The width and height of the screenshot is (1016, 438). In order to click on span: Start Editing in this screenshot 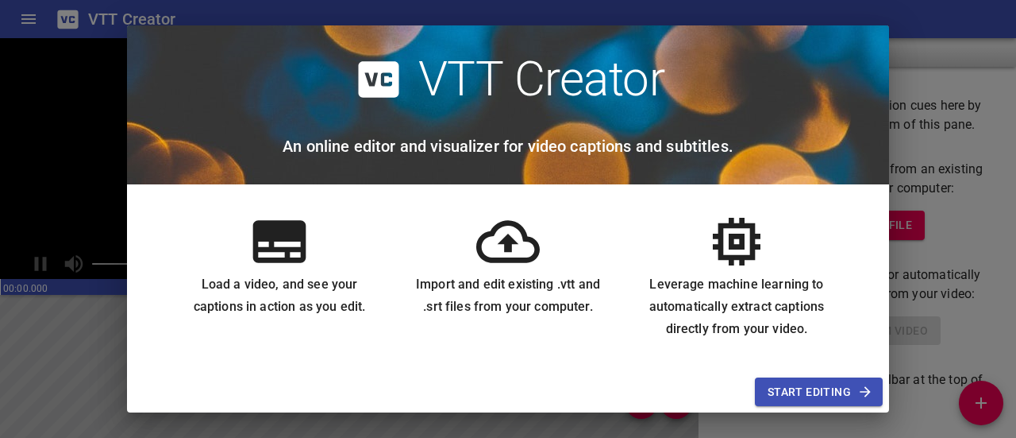, I will do `click(819, 392)`.